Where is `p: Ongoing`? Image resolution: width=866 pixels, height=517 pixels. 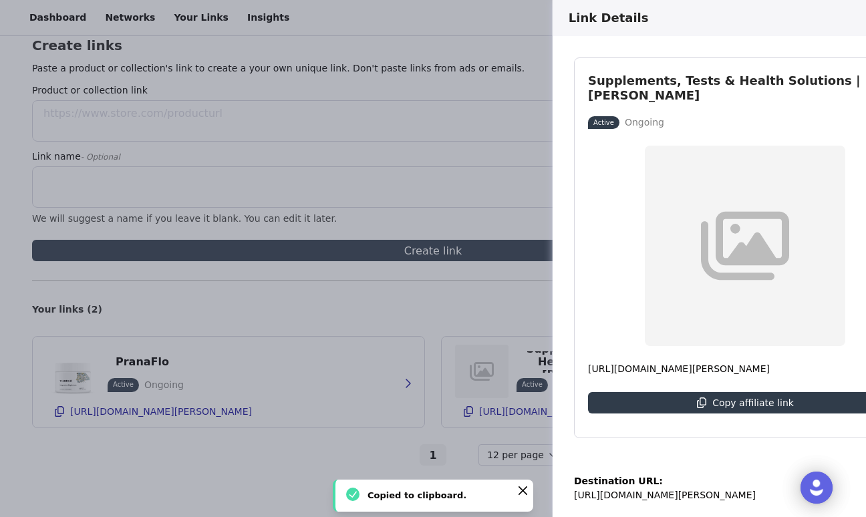
p: Ongoing is located at coordinates (644, 122).